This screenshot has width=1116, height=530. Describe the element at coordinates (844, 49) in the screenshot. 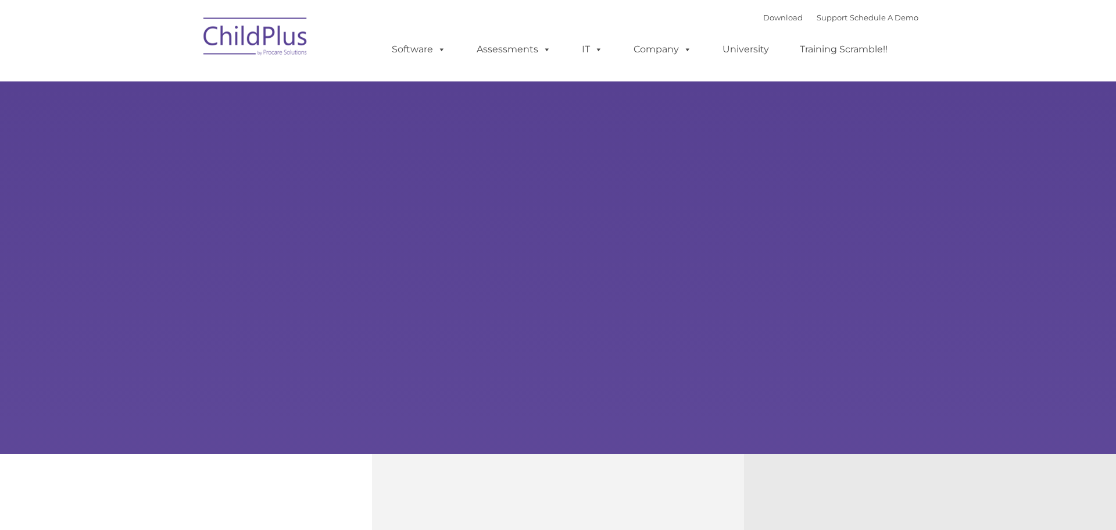

I see `a: Training Scramble!!` at that location.